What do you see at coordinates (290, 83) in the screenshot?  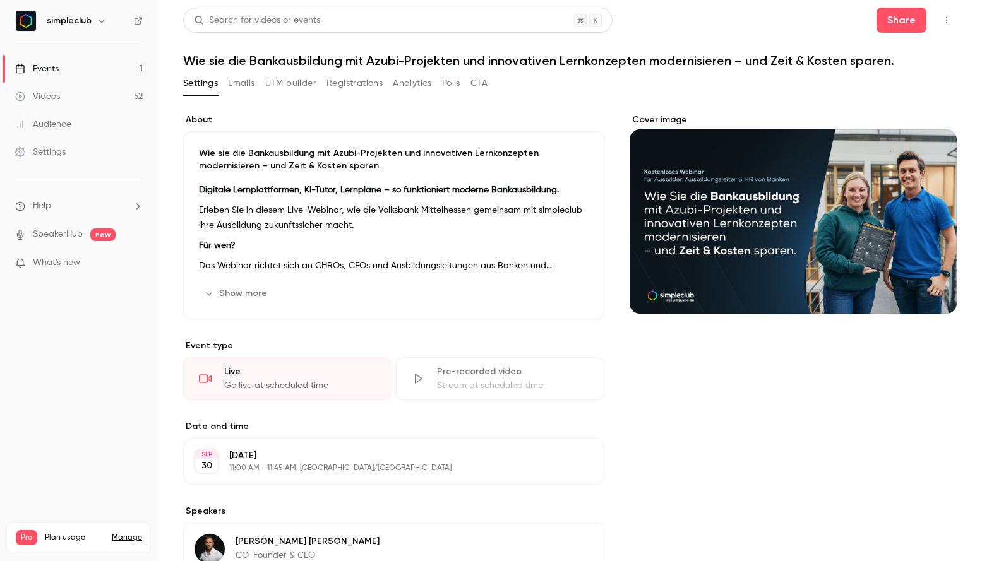 I see `button: UTM builder` at bounding box center [290, 83].